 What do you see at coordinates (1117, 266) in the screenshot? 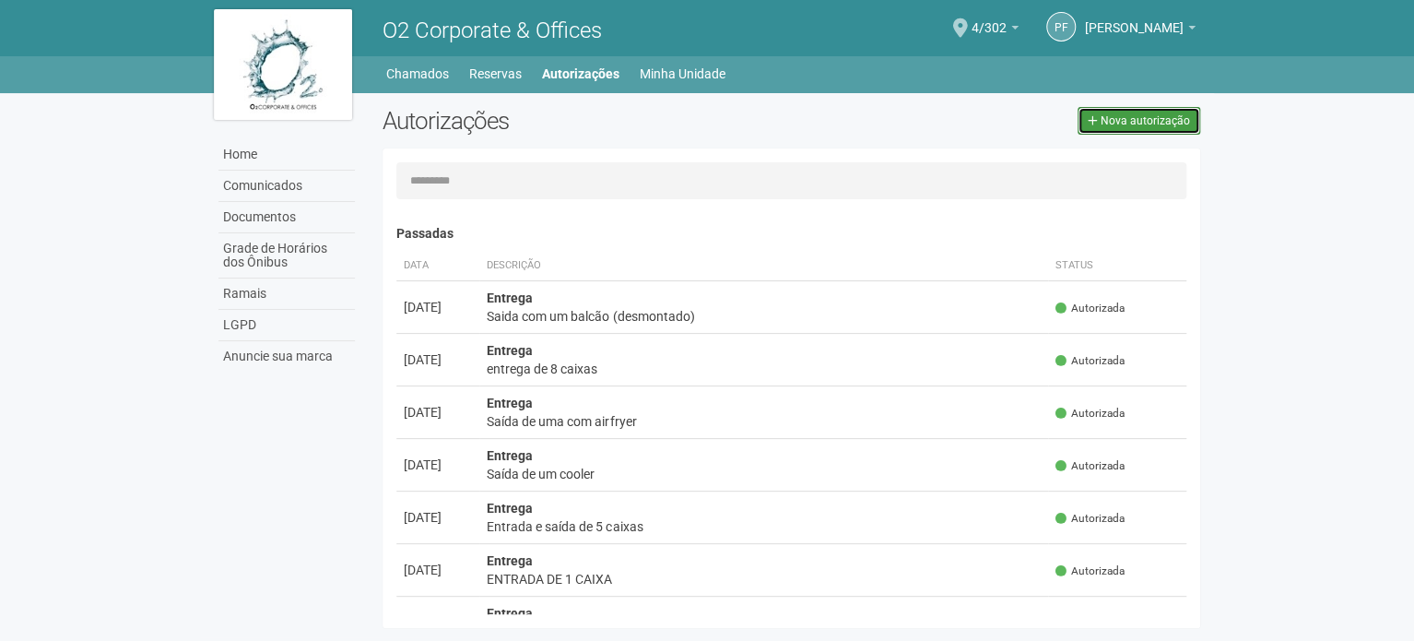
I see `th: Status` at bounding box center [1117, 266].